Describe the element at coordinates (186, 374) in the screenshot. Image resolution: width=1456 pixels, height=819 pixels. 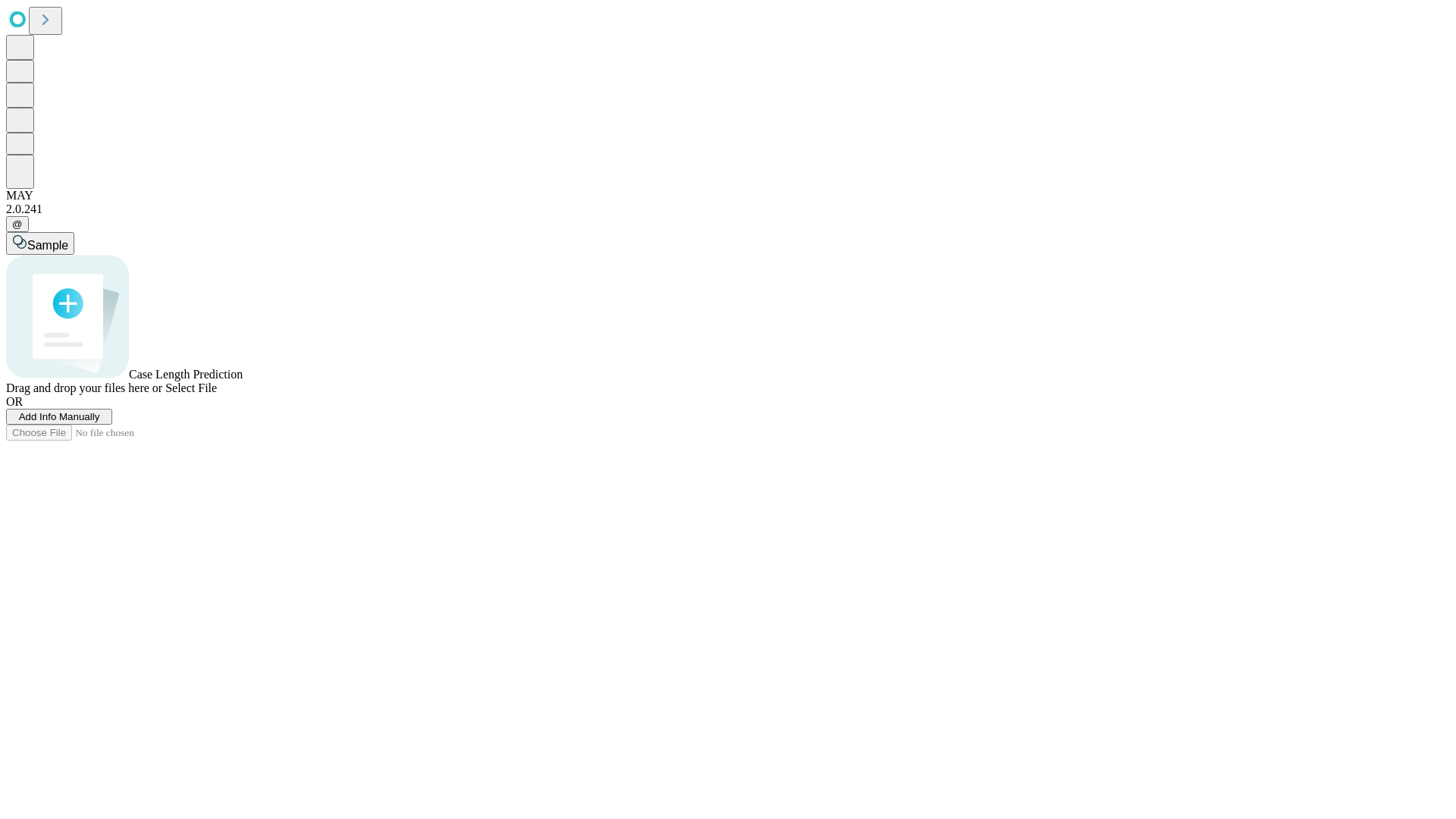
I see `span: Case Length Prediction` at that location.